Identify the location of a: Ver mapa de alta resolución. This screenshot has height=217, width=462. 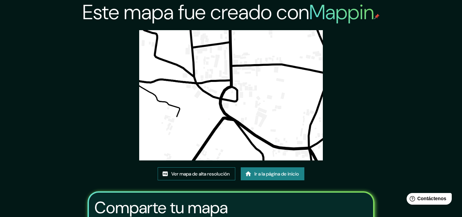
(196, 173).